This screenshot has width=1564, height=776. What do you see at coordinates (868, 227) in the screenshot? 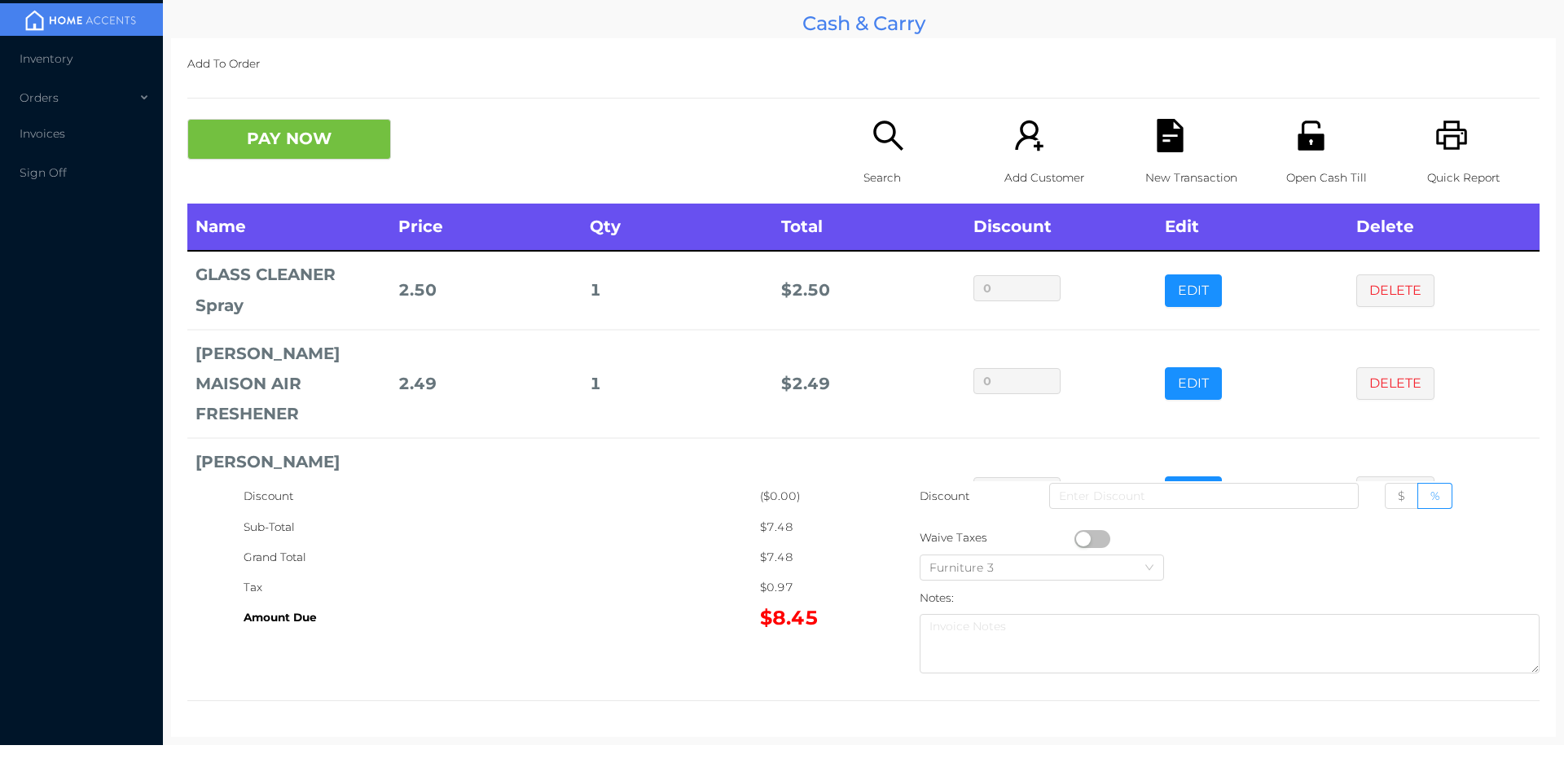
I see `th: Total` at bounding box center [868, 227].